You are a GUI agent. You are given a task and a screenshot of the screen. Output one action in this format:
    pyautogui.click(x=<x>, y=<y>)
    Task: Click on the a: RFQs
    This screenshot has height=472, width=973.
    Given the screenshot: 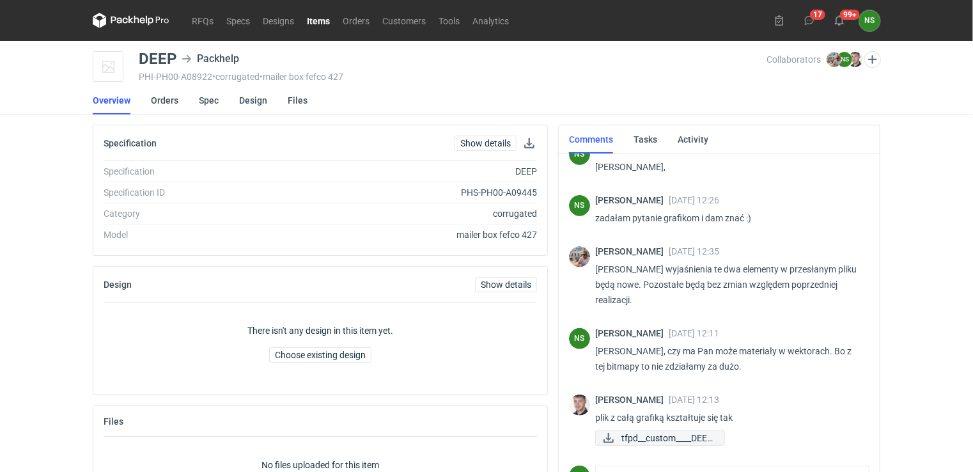 What is the action you would take?
    pyautogui.click(x=203, y=20)
    